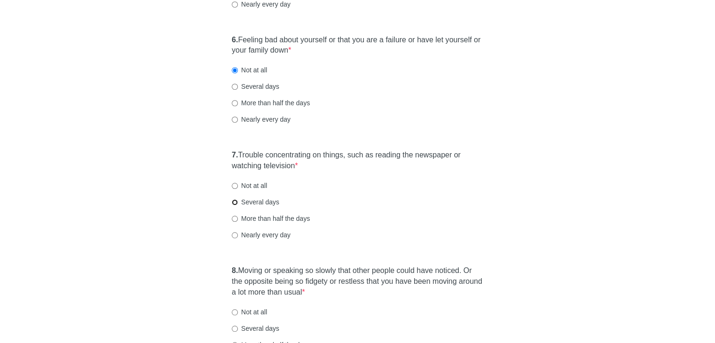 This screenshot has height=343, width=715. Describe the element at coordinates (357, 282) in the screenshot. I see `label: Moving or speaking so slowly that other people could have noticed. Or the opposite being so fidge...` at that location.